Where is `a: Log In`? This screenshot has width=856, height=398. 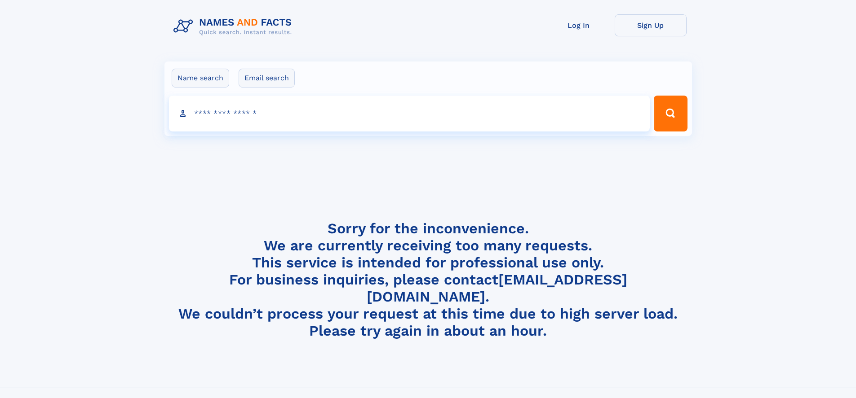 a: Log In is located at coordinates (579, 25).